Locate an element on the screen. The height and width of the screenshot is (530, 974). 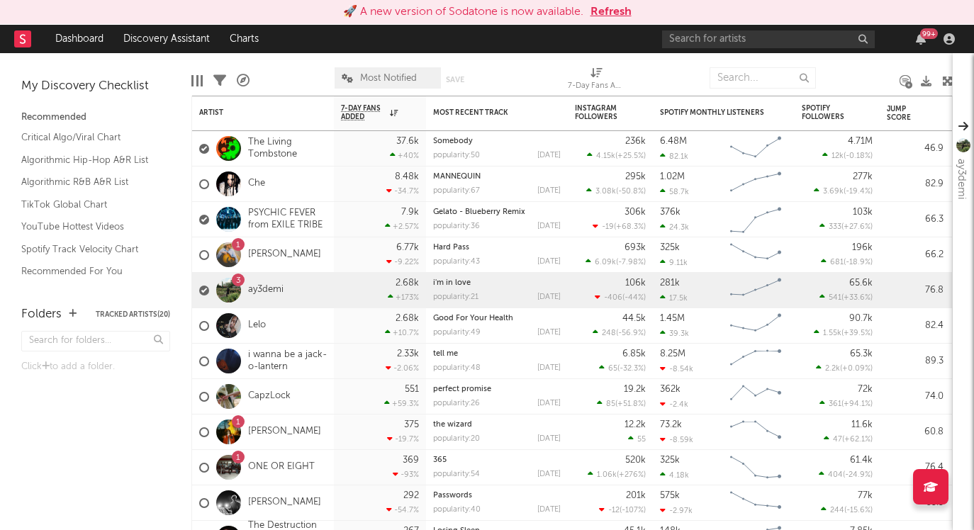
div: 693k is located at coordinates (635, 247).